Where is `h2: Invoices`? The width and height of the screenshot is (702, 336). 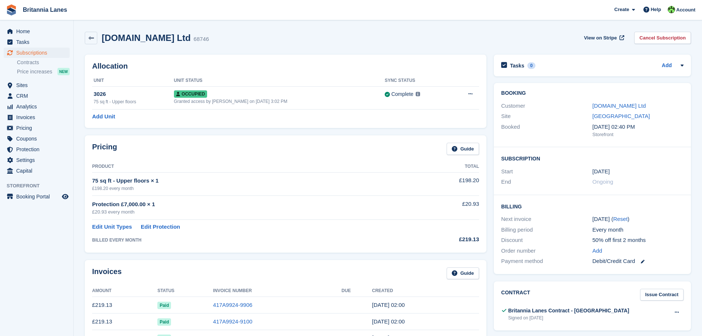 h2: Invoices is located at coordinates (107, 273).